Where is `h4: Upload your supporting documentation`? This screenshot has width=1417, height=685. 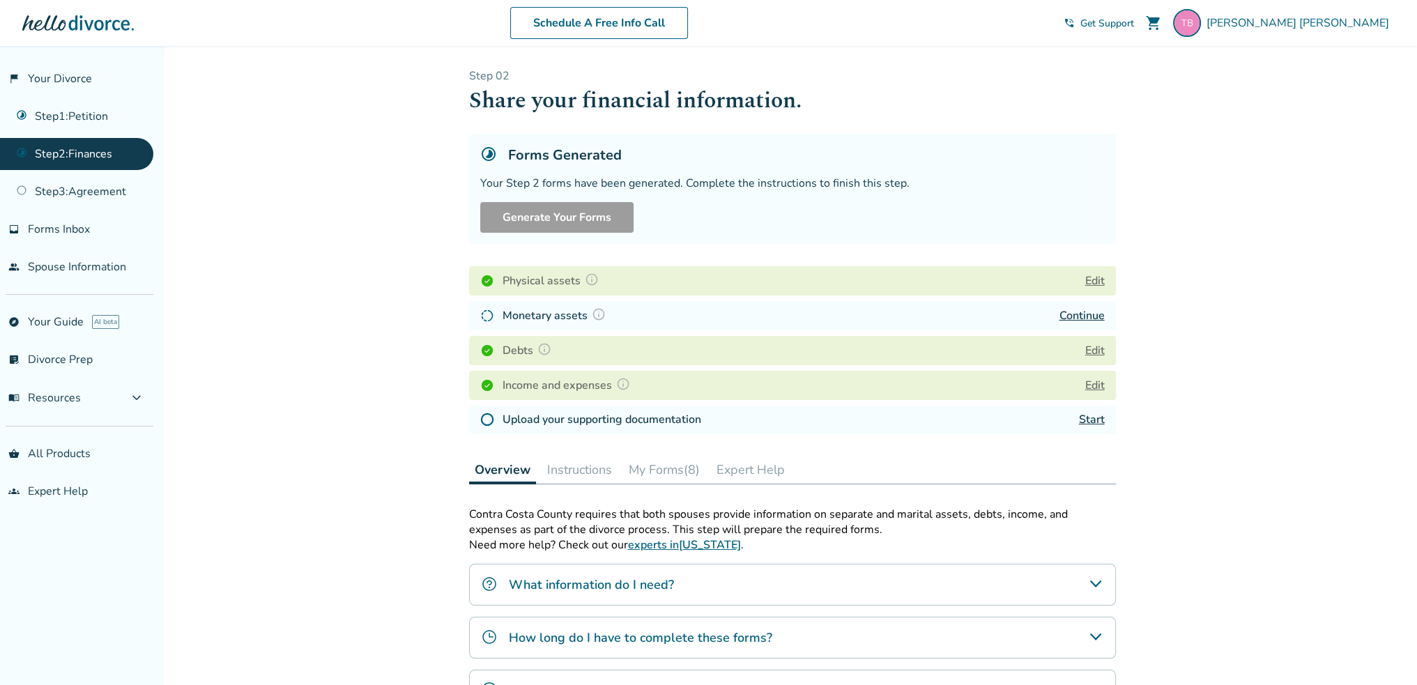
h4: Upload your supporting documentation is located at coordinates (602, 420).